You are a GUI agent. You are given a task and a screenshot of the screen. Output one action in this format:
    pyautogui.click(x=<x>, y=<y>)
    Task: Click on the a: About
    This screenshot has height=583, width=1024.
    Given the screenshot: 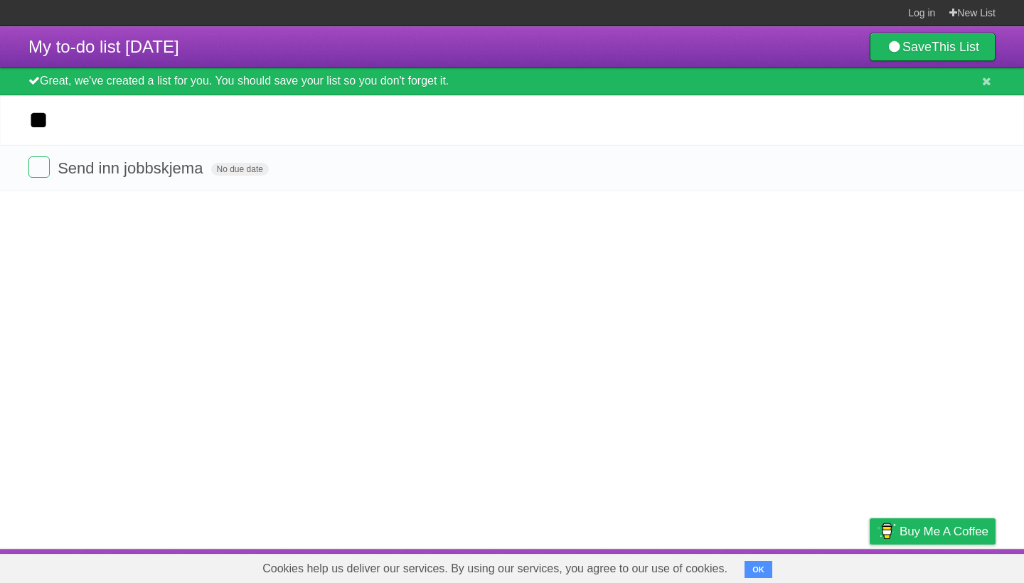 What is the action you would take?
    pyautogui.click(x=695, y=566)
    